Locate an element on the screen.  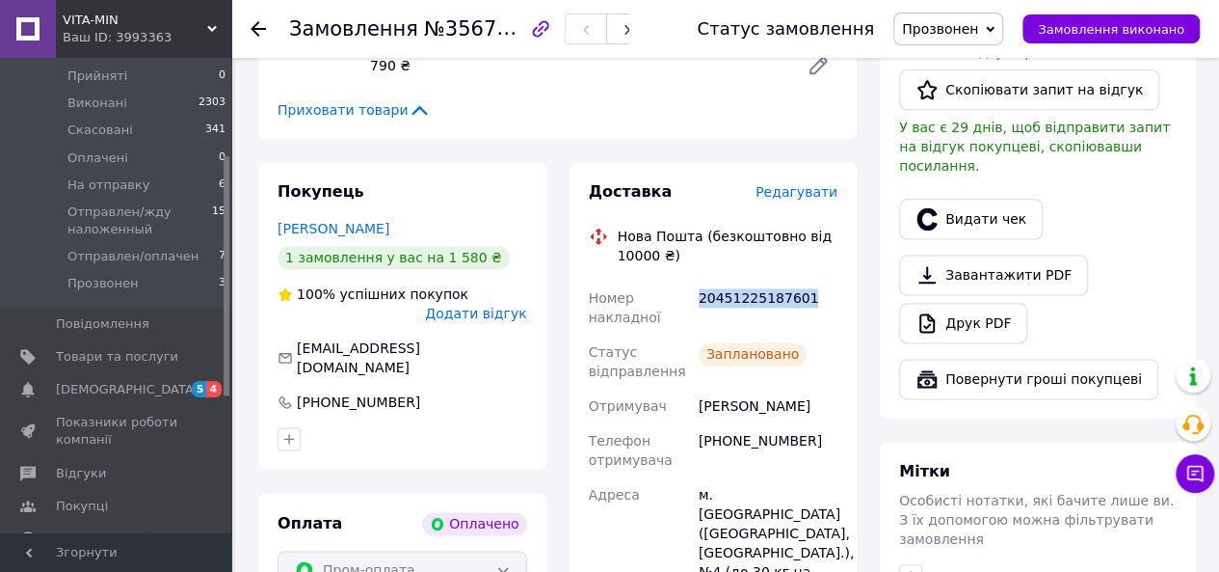
div: Ваш ID: 3993363 is located at coordinates (147, 38).